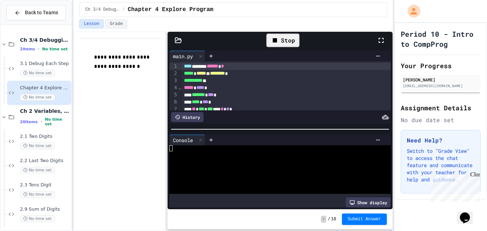  Describe the element at coordinates (441, 66) in the screenshot. I see `h2: Your Progress` at that location.